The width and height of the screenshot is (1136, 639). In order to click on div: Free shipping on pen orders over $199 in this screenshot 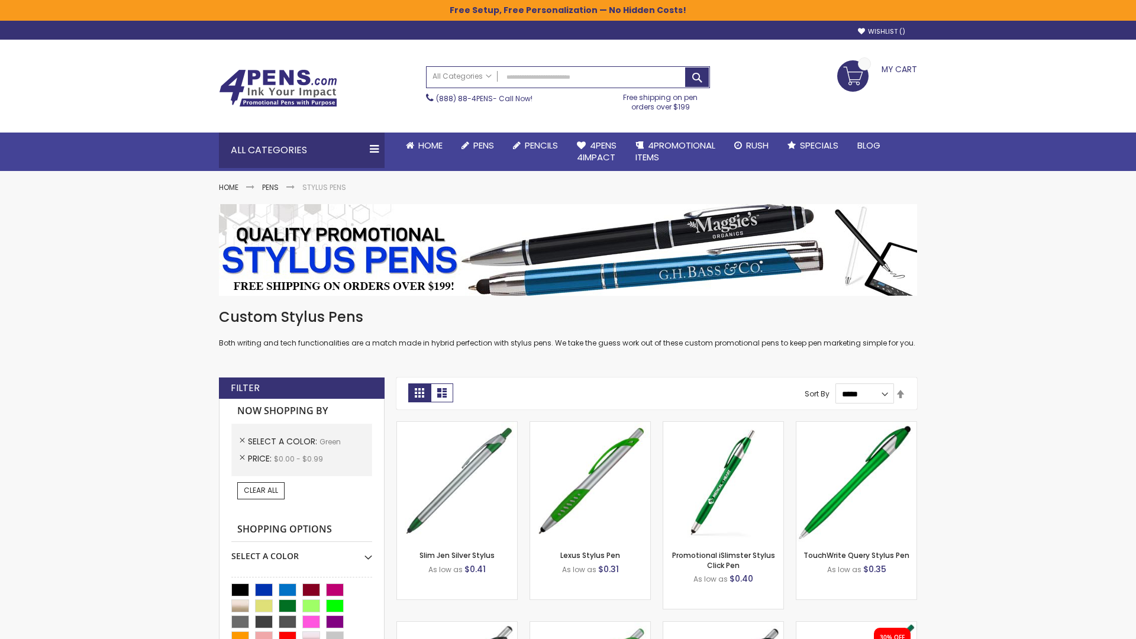, I will do `click(661, 100)`.